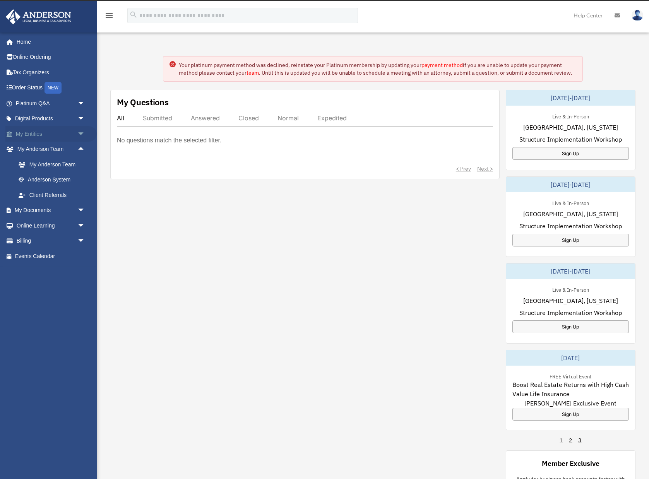 This screenshot has width=649, height=479. Describe the element at coordinates (637, 15) in the screenshot. I see `img: User Pic` at that location.